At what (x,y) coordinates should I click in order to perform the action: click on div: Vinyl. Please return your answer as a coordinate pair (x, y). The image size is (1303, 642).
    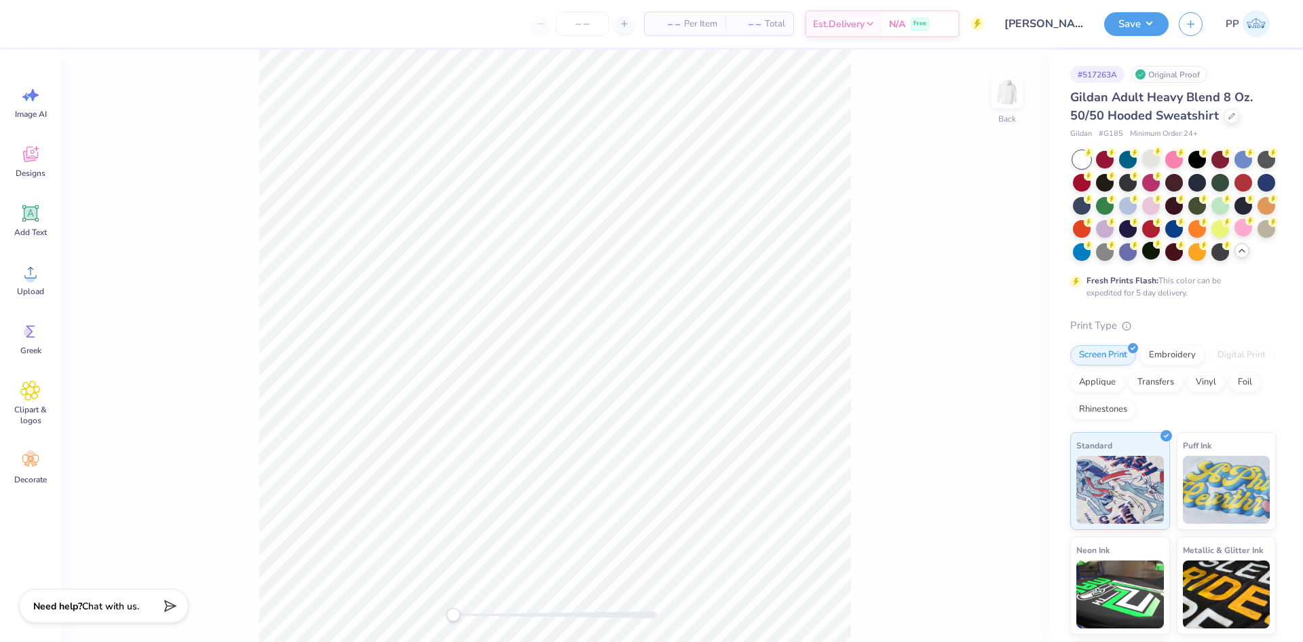
    Looking at the image, I should click on (1206, 382).